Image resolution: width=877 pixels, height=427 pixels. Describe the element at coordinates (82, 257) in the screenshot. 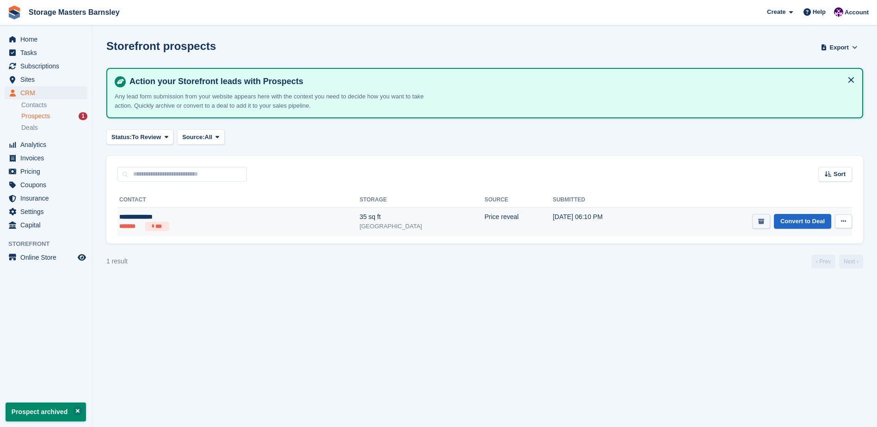

I see `a: Preview store` at that location.